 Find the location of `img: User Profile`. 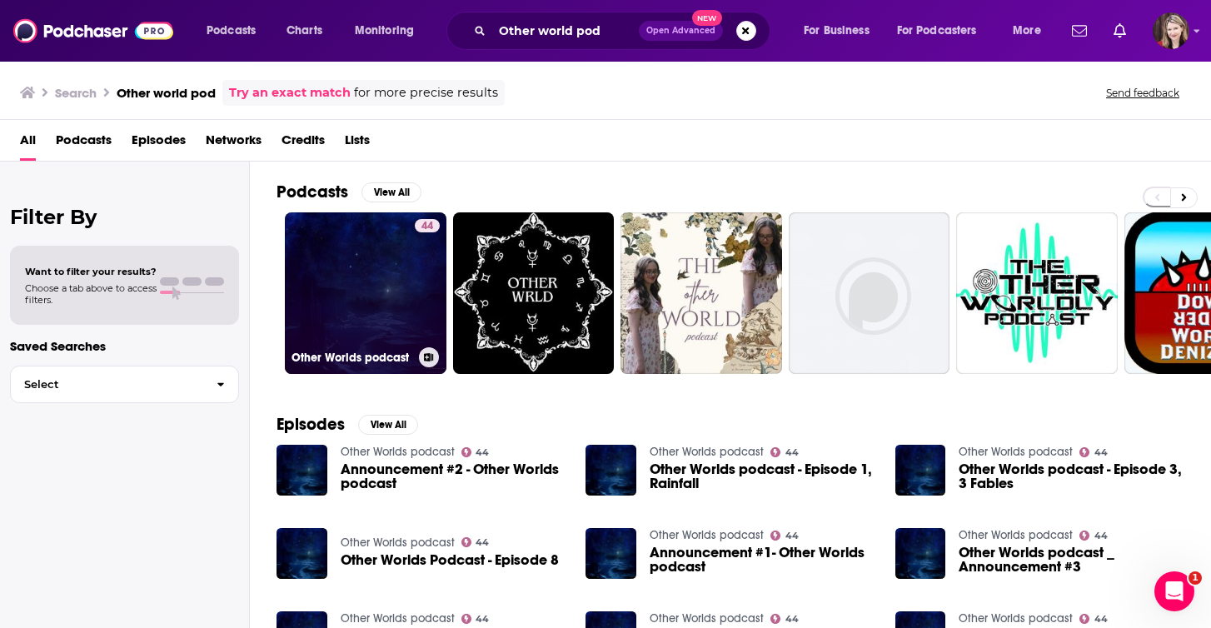

img: User Profile is located at coordinates (1171, 31).